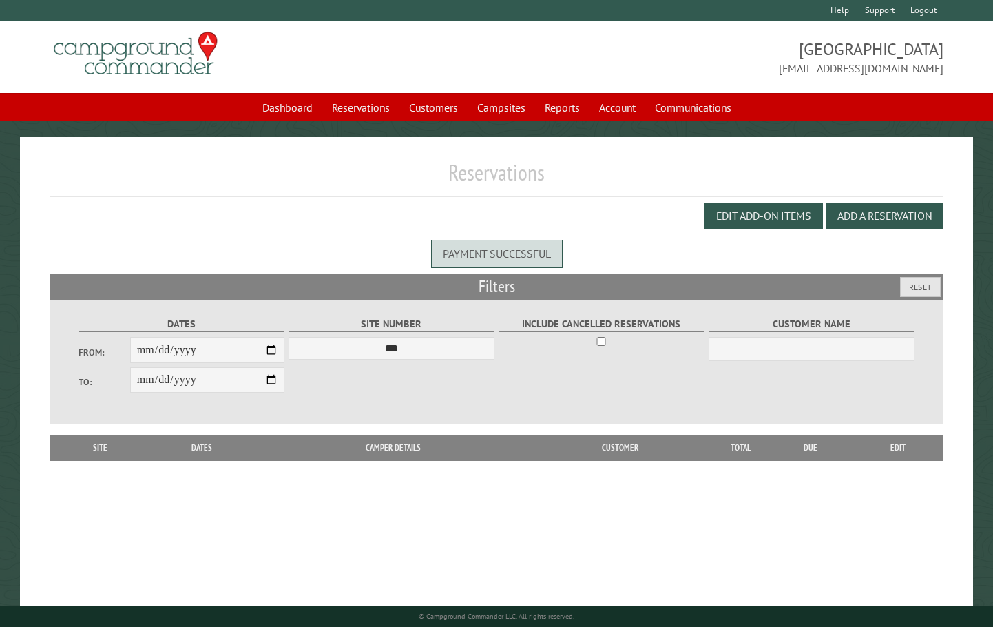 The width and height of the screenshot is (993, 627). What do you see at coordinates (617, 107) in the screenshot?
I see `a: Account` at bounding box center [617, 107].